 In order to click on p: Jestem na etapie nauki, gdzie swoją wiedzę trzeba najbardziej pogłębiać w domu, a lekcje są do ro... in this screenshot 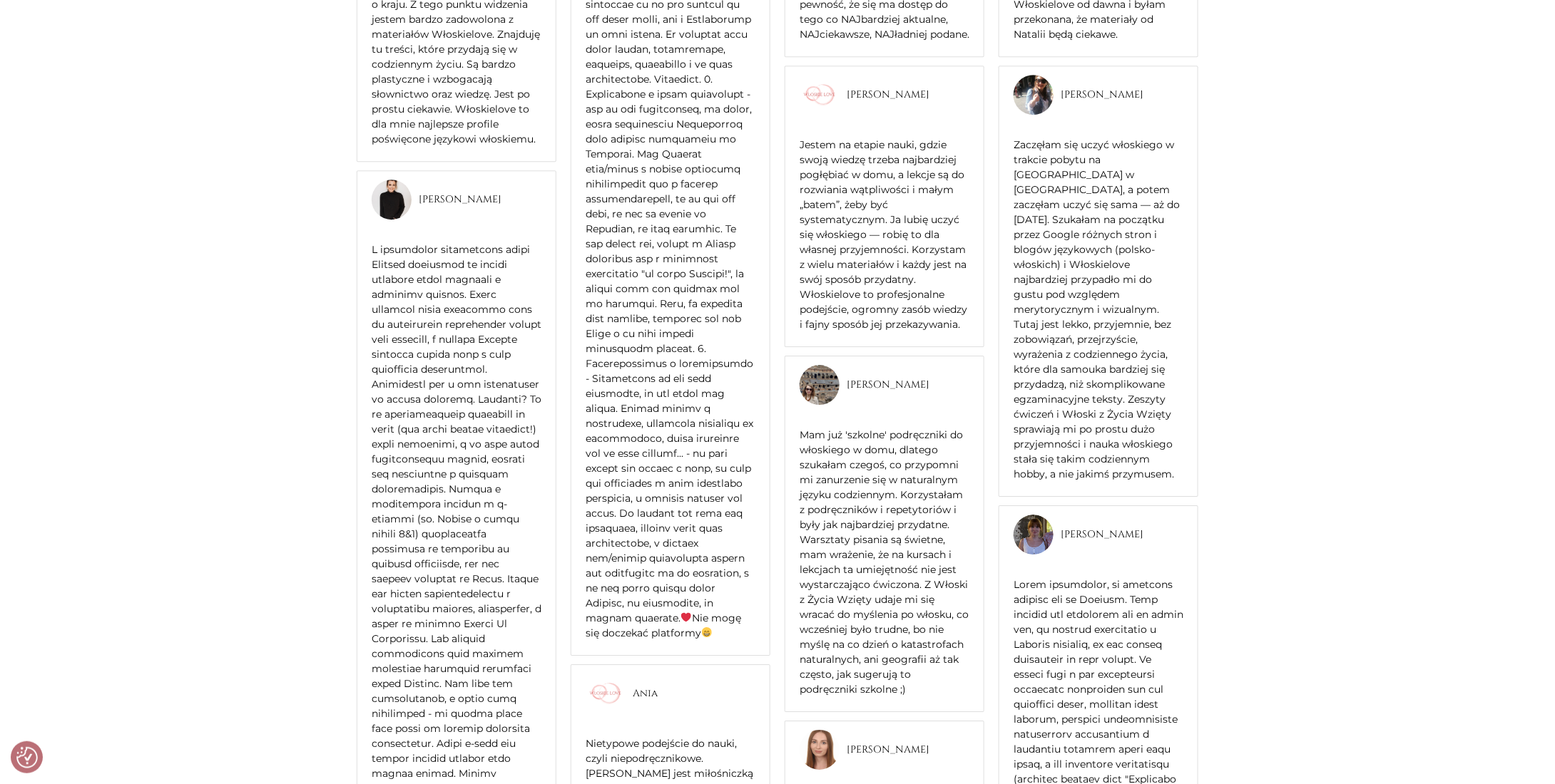, I will do `click(885, 234)`.